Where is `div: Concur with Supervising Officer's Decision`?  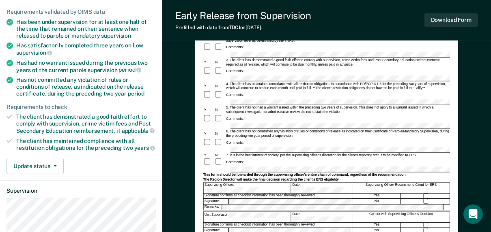 div: Concur with Supervising Officer's Decision is located at coordinates (401, 217).